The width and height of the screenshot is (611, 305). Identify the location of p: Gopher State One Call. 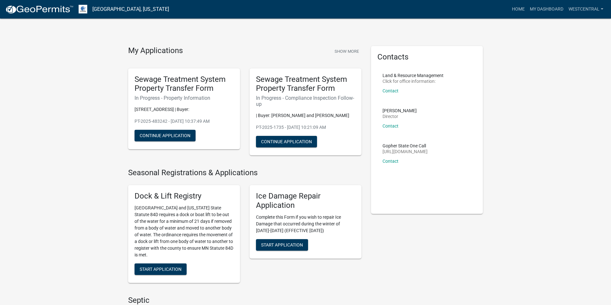
(405, 146).